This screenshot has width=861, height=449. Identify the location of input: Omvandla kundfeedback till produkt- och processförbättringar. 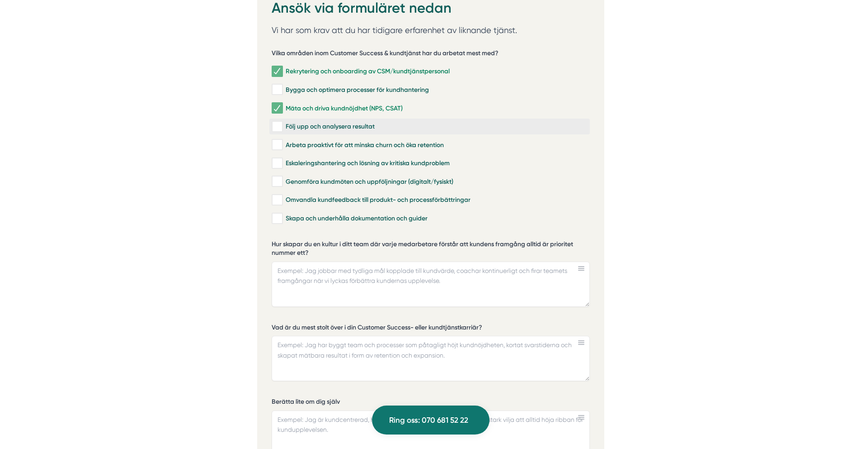
(277, 200).